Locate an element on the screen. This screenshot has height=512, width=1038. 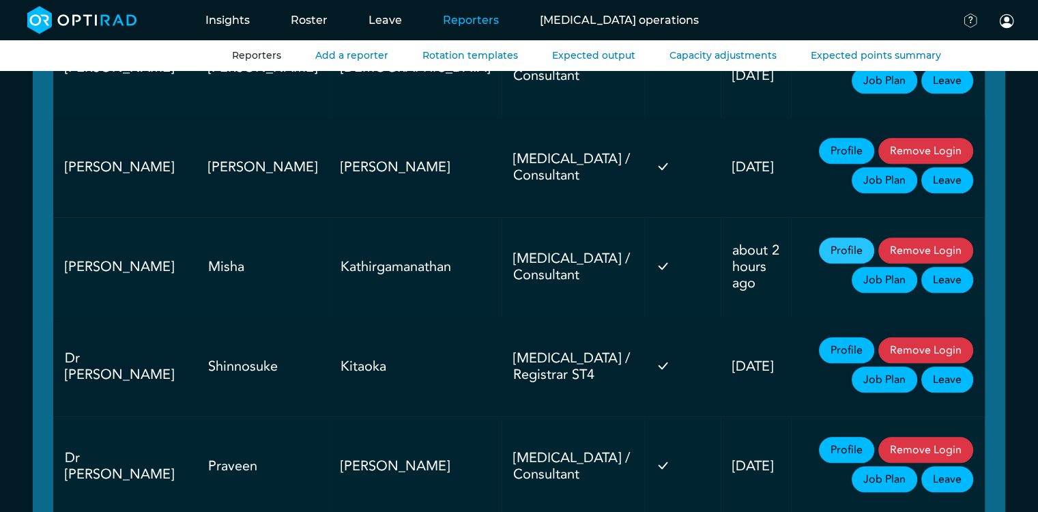
a: Expected output is located at coordinates (594, 55).